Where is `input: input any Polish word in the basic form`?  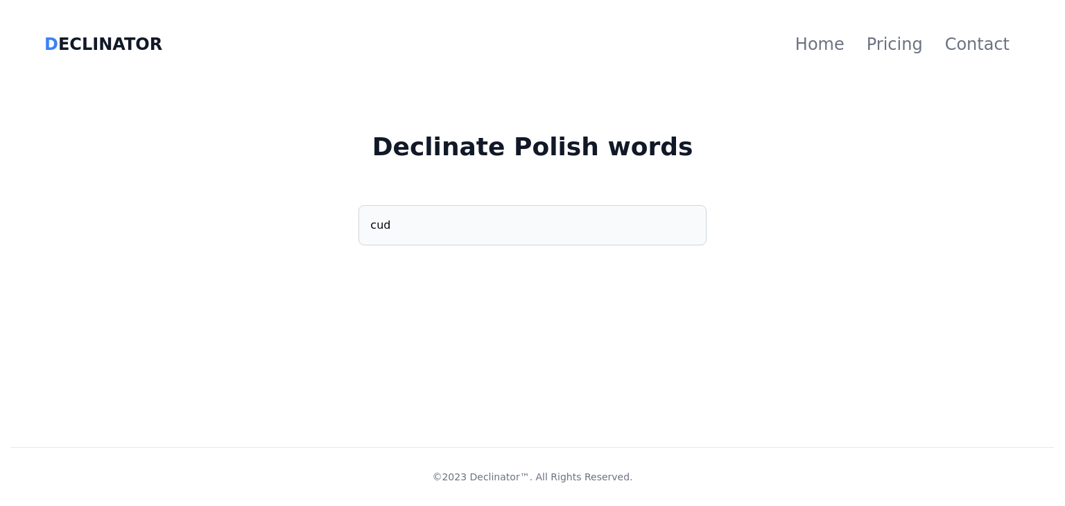 input: input any Polish word in the basic form is located at coordinates (532, 225).